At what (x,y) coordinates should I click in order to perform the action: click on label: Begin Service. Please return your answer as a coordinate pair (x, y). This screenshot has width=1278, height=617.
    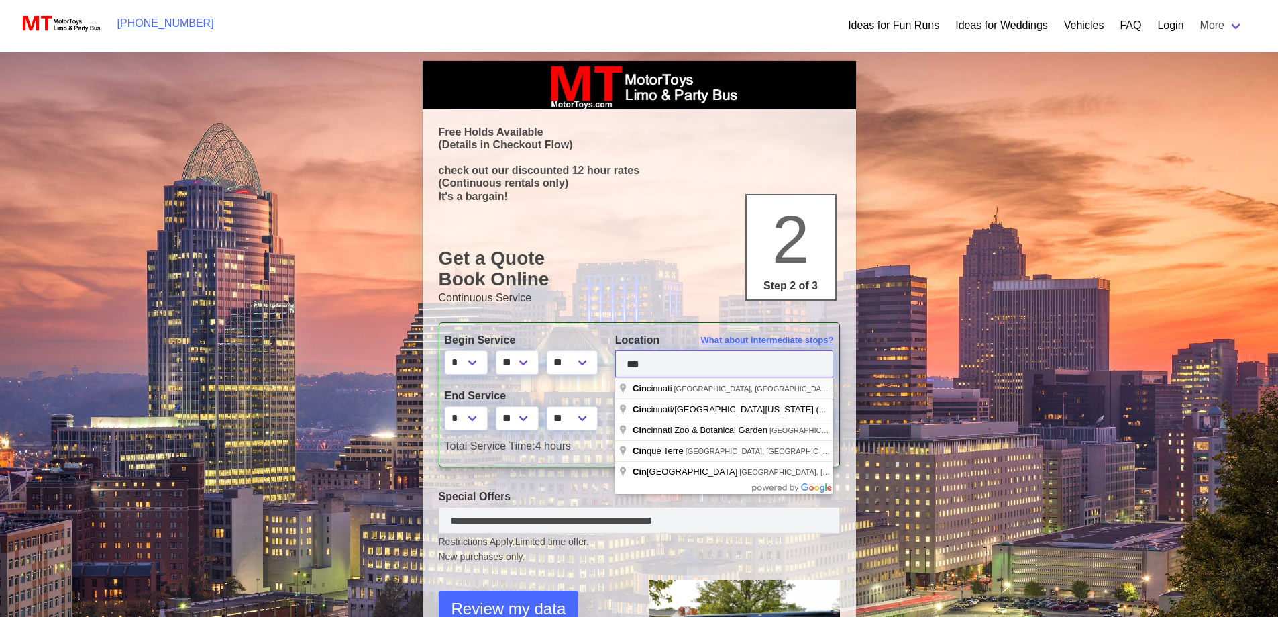
    Looking at the image, I should click on (520, 340).